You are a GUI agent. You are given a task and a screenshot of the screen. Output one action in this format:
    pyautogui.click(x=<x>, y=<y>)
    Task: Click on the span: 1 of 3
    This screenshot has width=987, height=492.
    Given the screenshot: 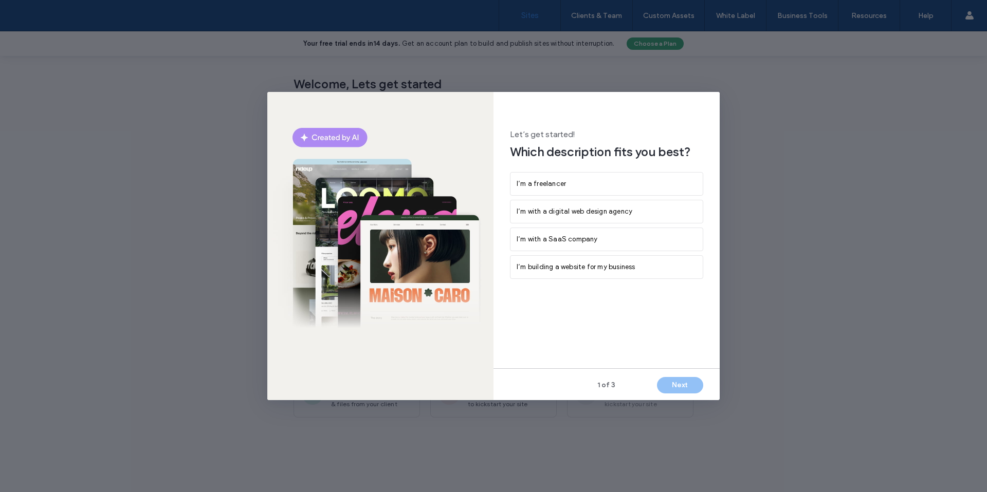 What is the action you would take?
    pyautogui.click(x=606, y=385)
    